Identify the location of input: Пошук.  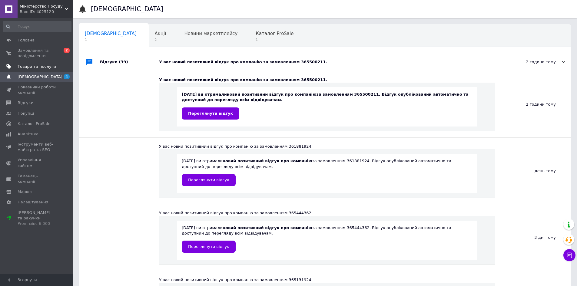
(37, 27).